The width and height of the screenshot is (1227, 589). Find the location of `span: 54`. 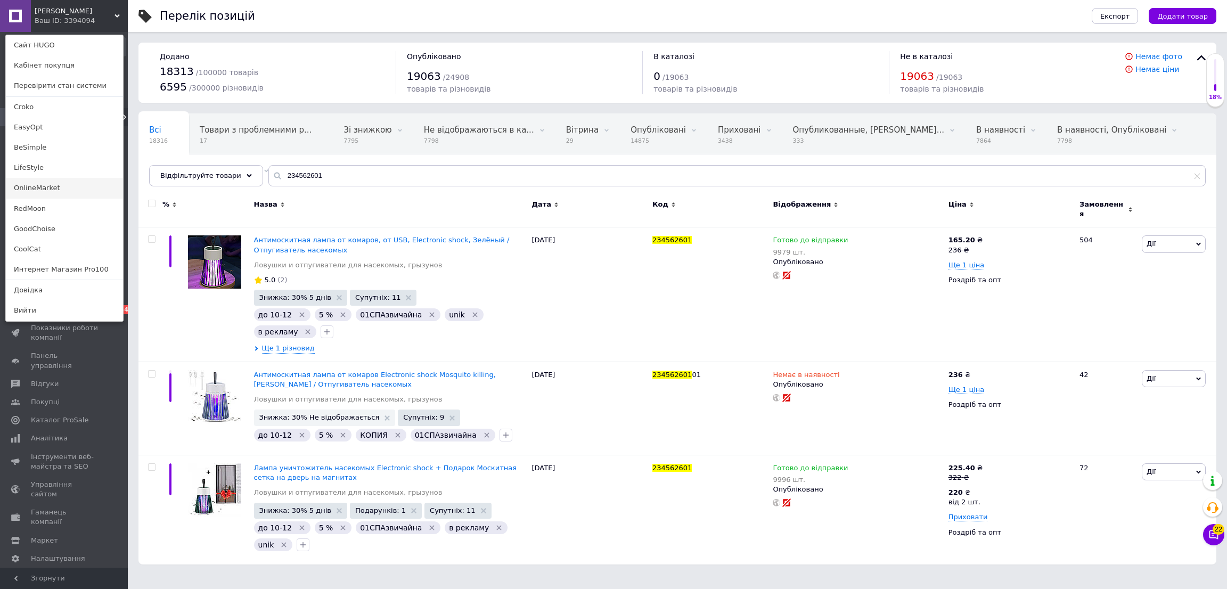

span: 54 is located at coordinates (125, 309).